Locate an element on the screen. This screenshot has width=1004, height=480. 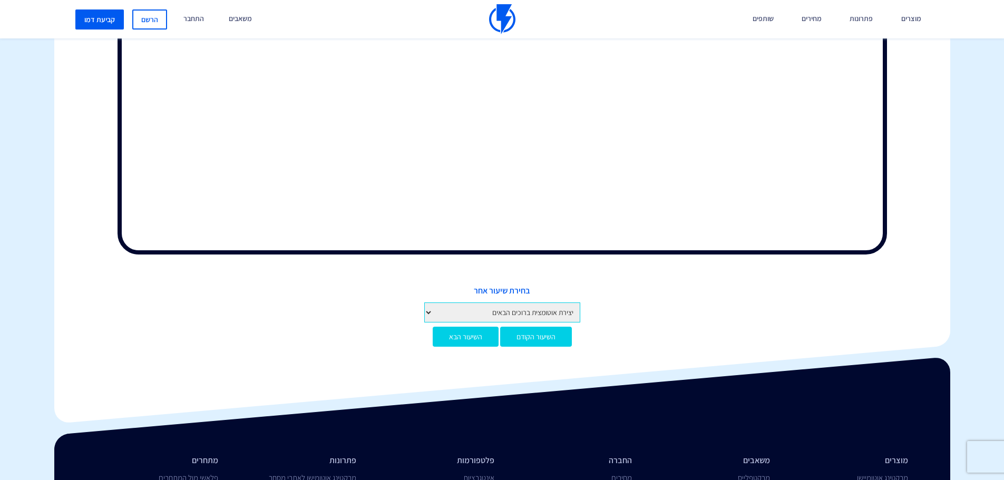
a: הרשם is located at coordinates (150, 20).